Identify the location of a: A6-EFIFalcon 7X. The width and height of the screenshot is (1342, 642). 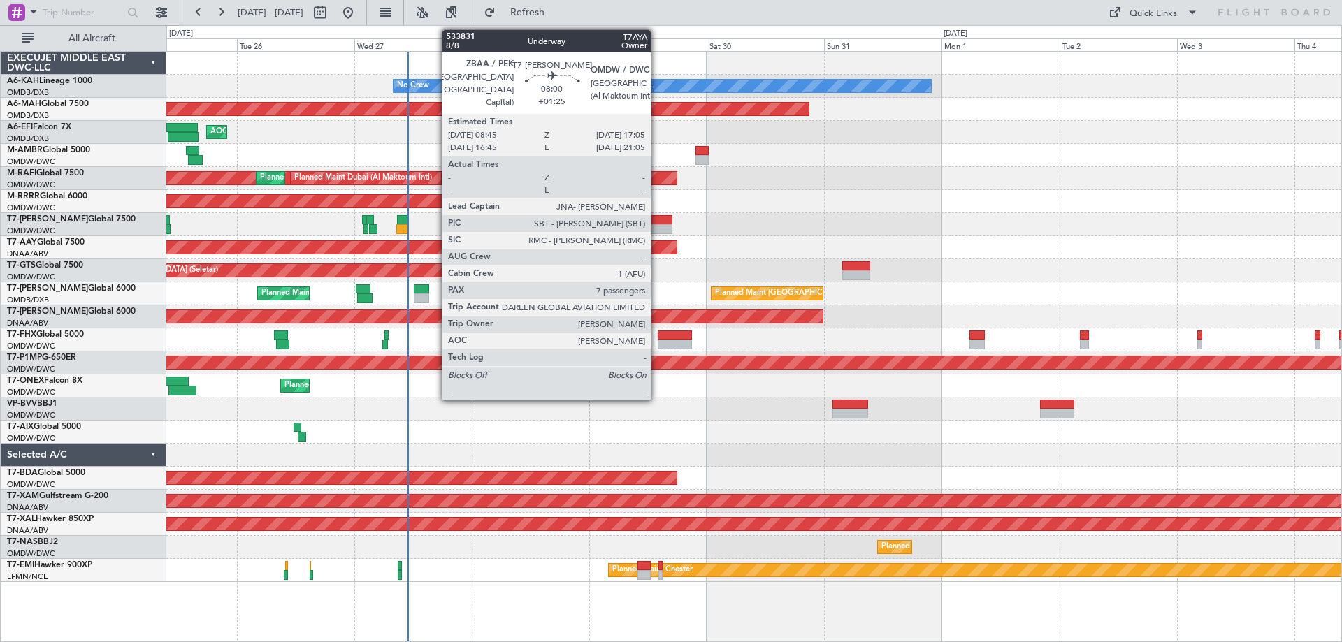
(39, 127).